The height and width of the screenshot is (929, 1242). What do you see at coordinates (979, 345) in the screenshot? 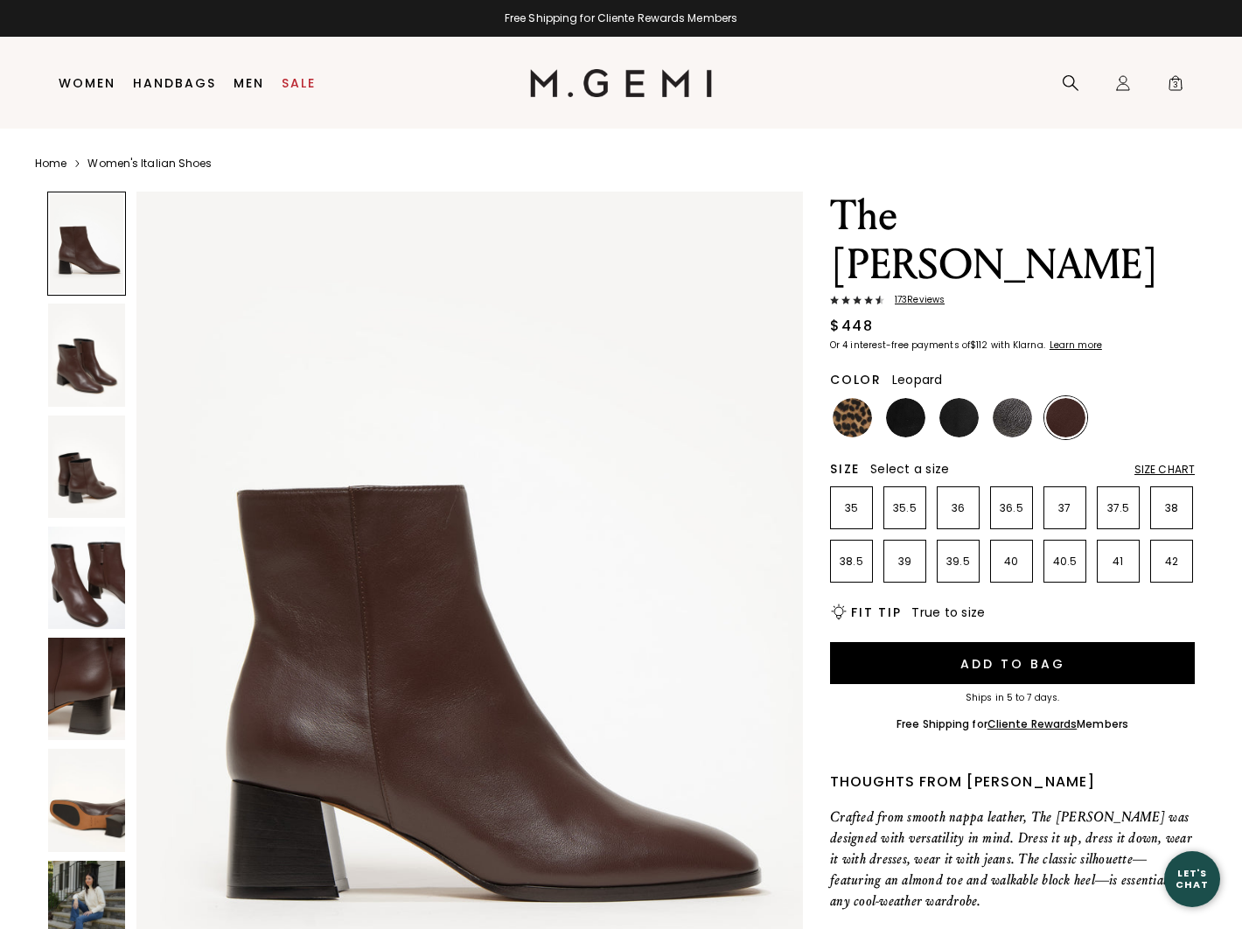
I see `klarna-placement-style-amount: $112` at bounding box center [979, 345].